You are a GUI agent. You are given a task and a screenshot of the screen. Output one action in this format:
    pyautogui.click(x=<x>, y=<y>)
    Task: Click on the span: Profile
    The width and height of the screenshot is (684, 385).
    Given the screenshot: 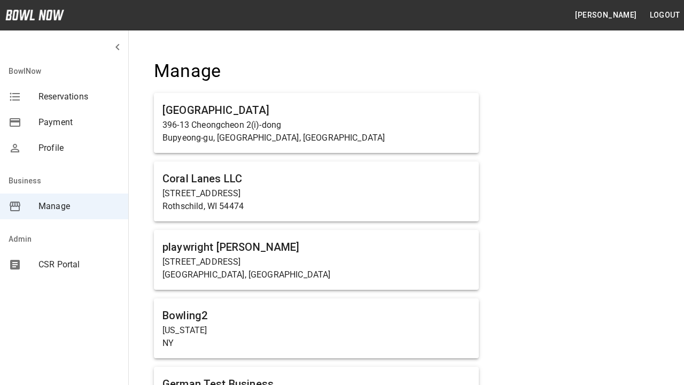 What is the action you would take?
    pyautogui.click(x=79, y=148)
    